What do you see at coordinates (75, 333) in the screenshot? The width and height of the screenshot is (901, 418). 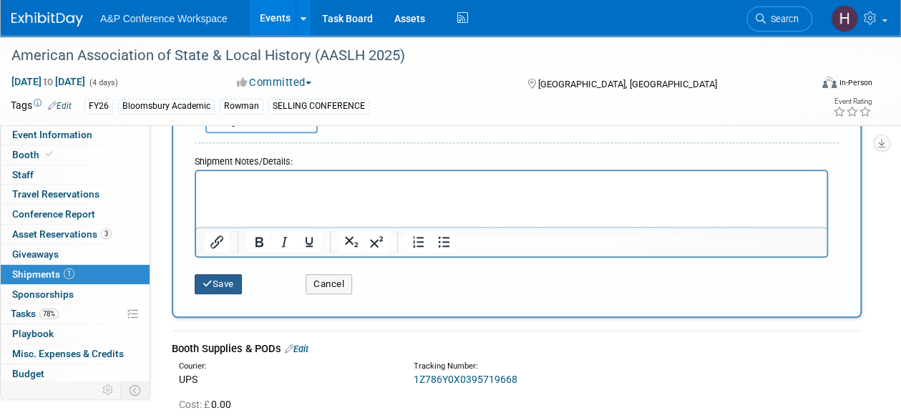 I see `a: Playbook` at bounding box center [75, 333].